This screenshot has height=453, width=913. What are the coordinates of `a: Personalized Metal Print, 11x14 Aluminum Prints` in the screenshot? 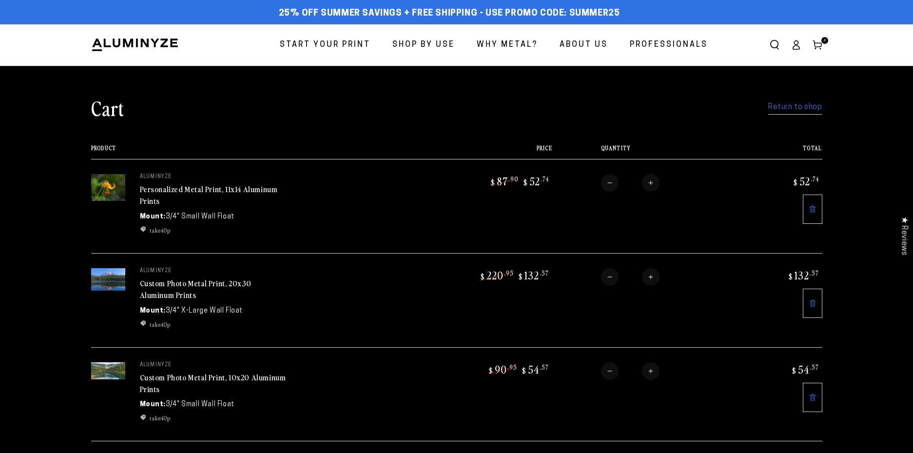 It's located at (209, 195).